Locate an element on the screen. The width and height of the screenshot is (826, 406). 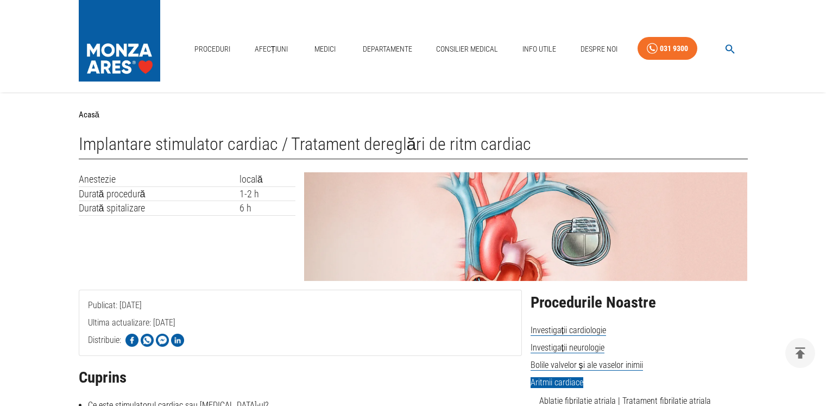
button: Share on WhatsApp is located at coordinates (147, 340).